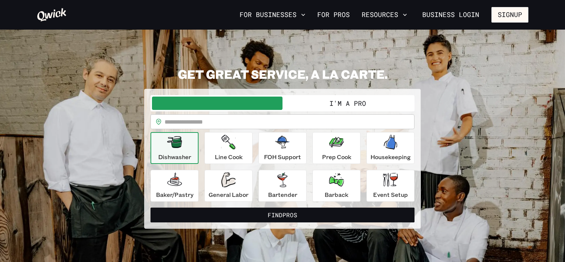 The width and height of the screenshot is (565, 262). Describe the element at coordinates (228, 148) in the screenshot. I see `button: Line Cook` at that location.